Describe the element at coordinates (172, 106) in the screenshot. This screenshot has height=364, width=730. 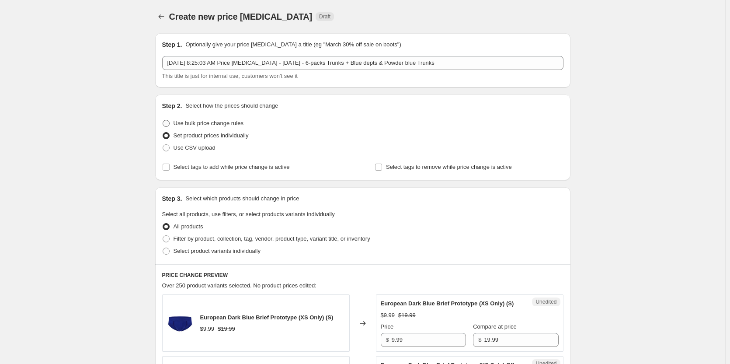
I see `h2: Step 2.` at that location.